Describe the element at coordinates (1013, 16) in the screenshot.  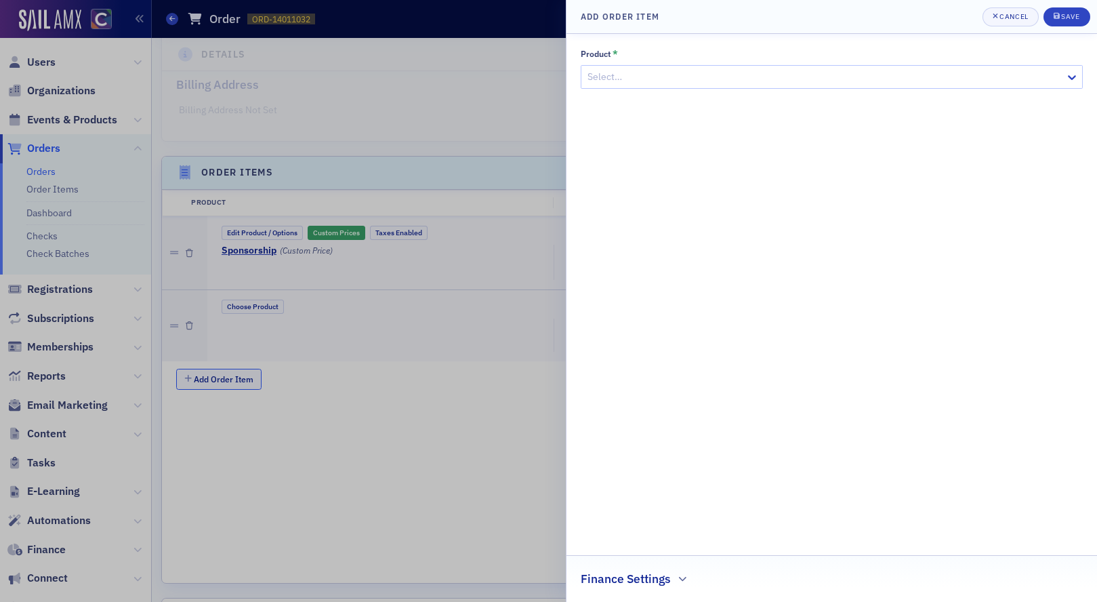
I see `div: Cancel` at that location.